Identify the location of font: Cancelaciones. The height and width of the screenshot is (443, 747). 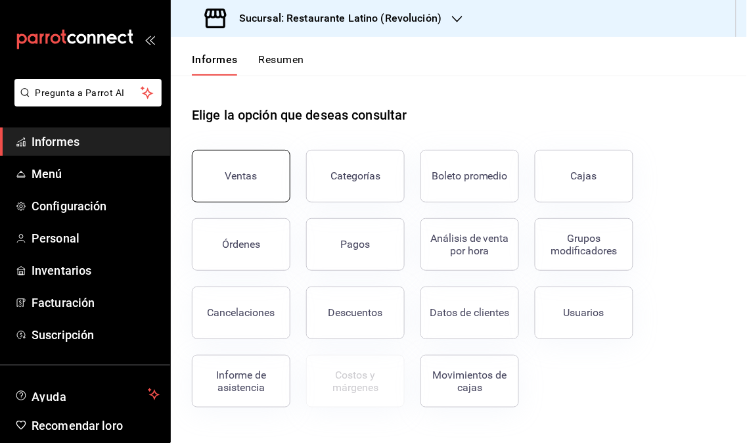
(241, 312).